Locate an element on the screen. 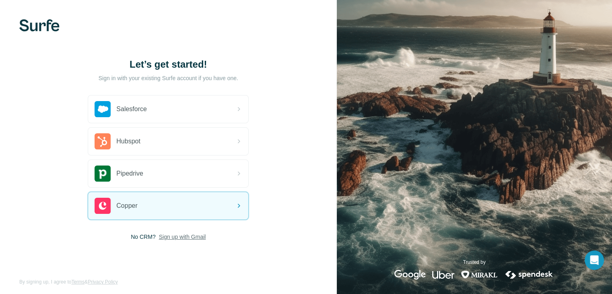  span: Hubspot is located at coordinates (128, 141).